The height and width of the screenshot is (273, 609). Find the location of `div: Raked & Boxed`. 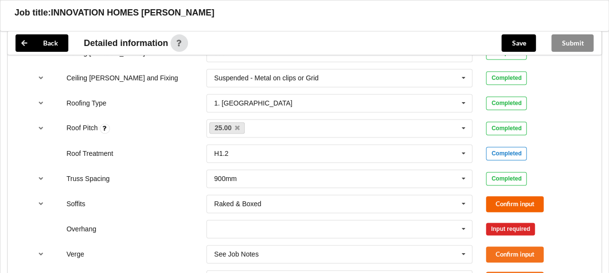

div: Raked & Boxed is located at coordinates (237, 204).